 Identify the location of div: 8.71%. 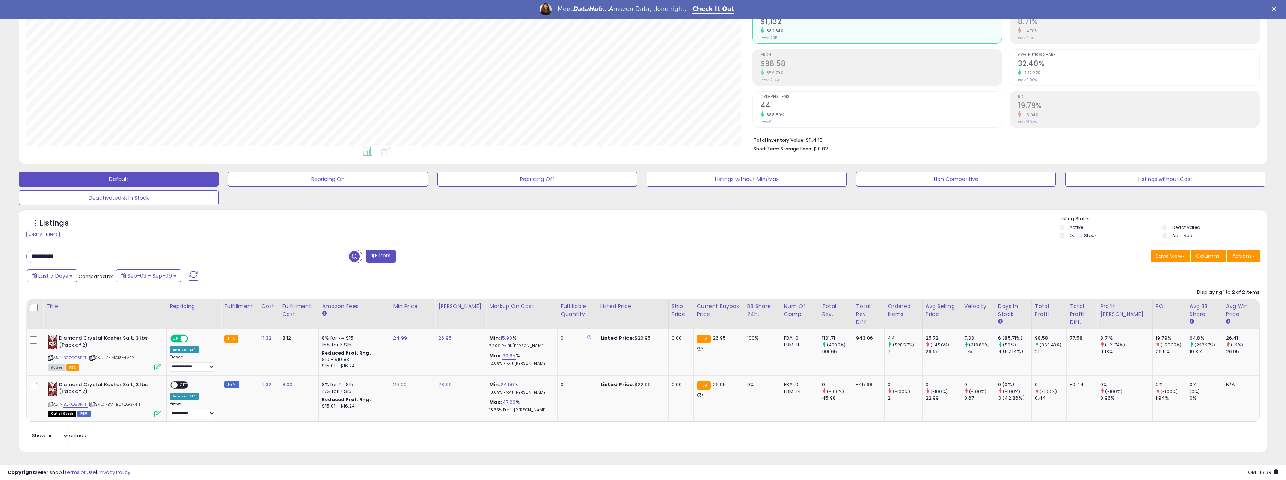
(1126, 338).